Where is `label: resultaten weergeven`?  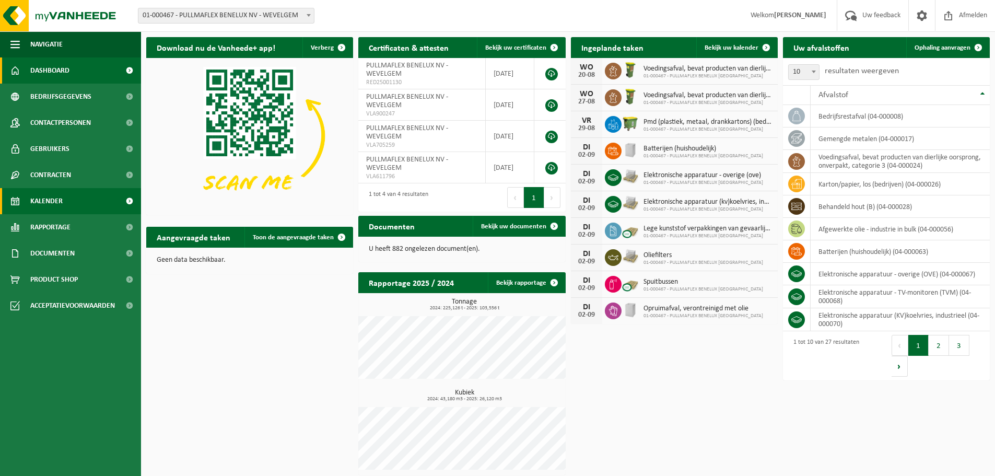 label: resultaten weergeven is located at coordinates (862, 71).